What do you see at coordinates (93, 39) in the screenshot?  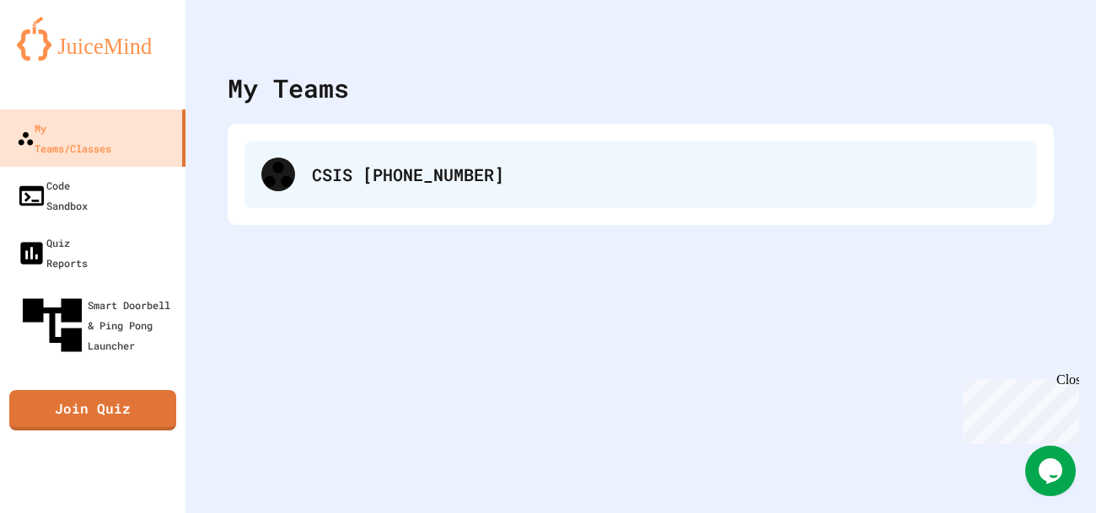 I see `img: logo-orange.svg` at bounding box center [93, 39].